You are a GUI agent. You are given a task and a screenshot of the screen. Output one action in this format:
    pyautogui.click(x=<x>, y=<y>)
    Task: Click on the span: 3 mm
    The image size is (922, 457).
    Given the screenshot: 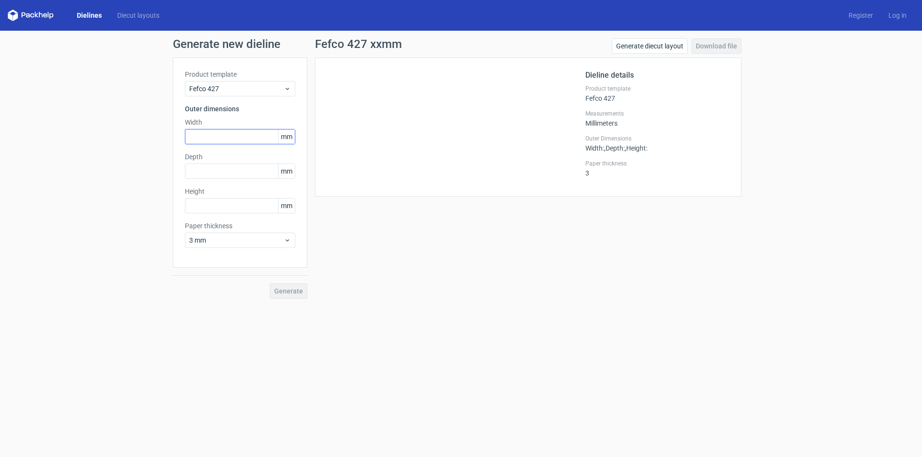 What is the action you would take?
    pyautogui.click(x=236, y=240)
    